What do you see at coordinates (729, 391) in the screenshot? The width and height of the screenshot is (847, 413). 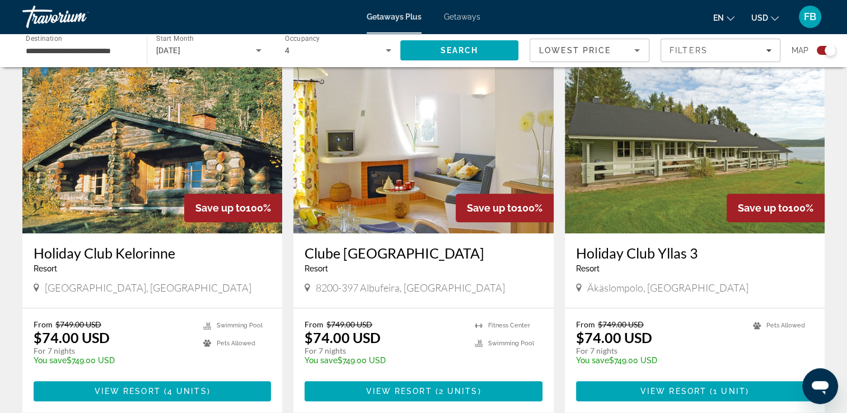 I see `span: 1 unit` at bounding box center [729, 391].